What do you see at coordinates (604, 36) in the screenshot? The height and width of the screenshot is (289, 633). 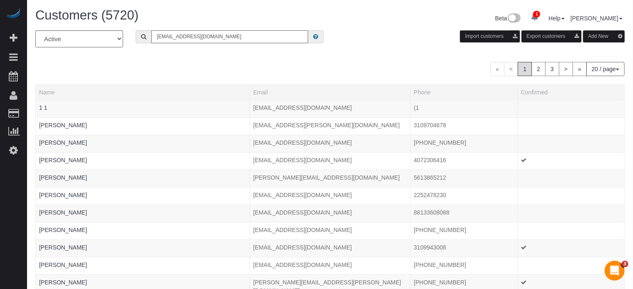 I see `button: Add New` at bounding box center [604, 36].